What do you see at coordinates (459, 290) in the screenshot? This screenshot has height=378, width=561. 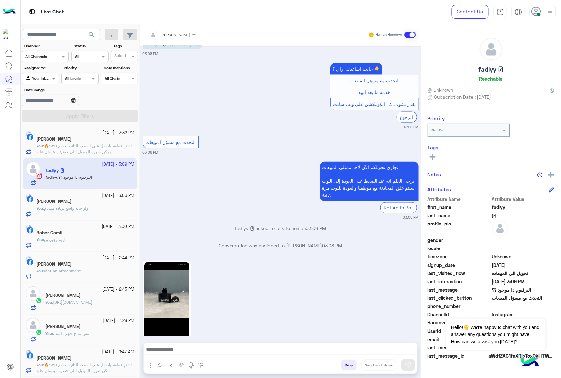 I see `span: last_message` at bounding box center [459, 290].